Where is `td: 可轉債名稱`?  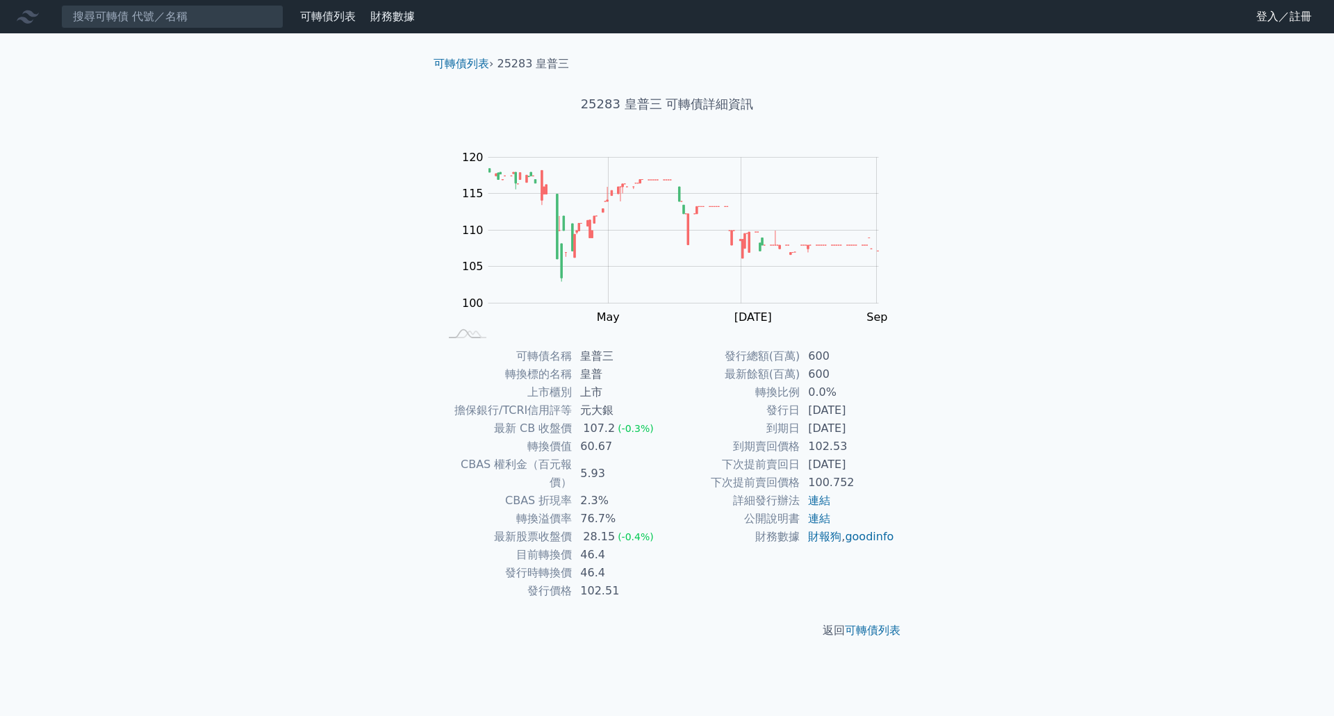
td: 可轉債名稱 is located at coordinates (505, 356).